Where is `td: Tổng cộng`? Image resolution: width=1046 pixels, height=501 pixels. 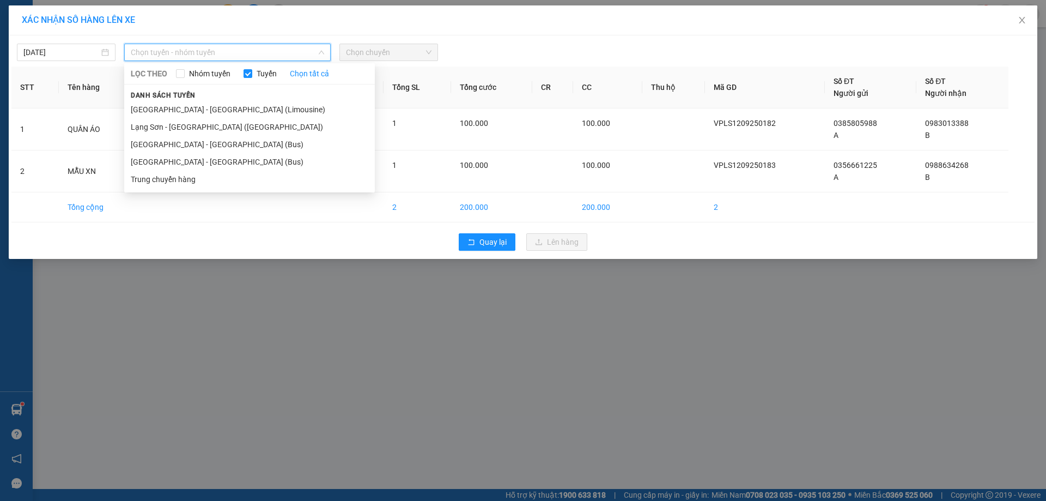
td: Tổng cộng is located at coordinates (99, 207).